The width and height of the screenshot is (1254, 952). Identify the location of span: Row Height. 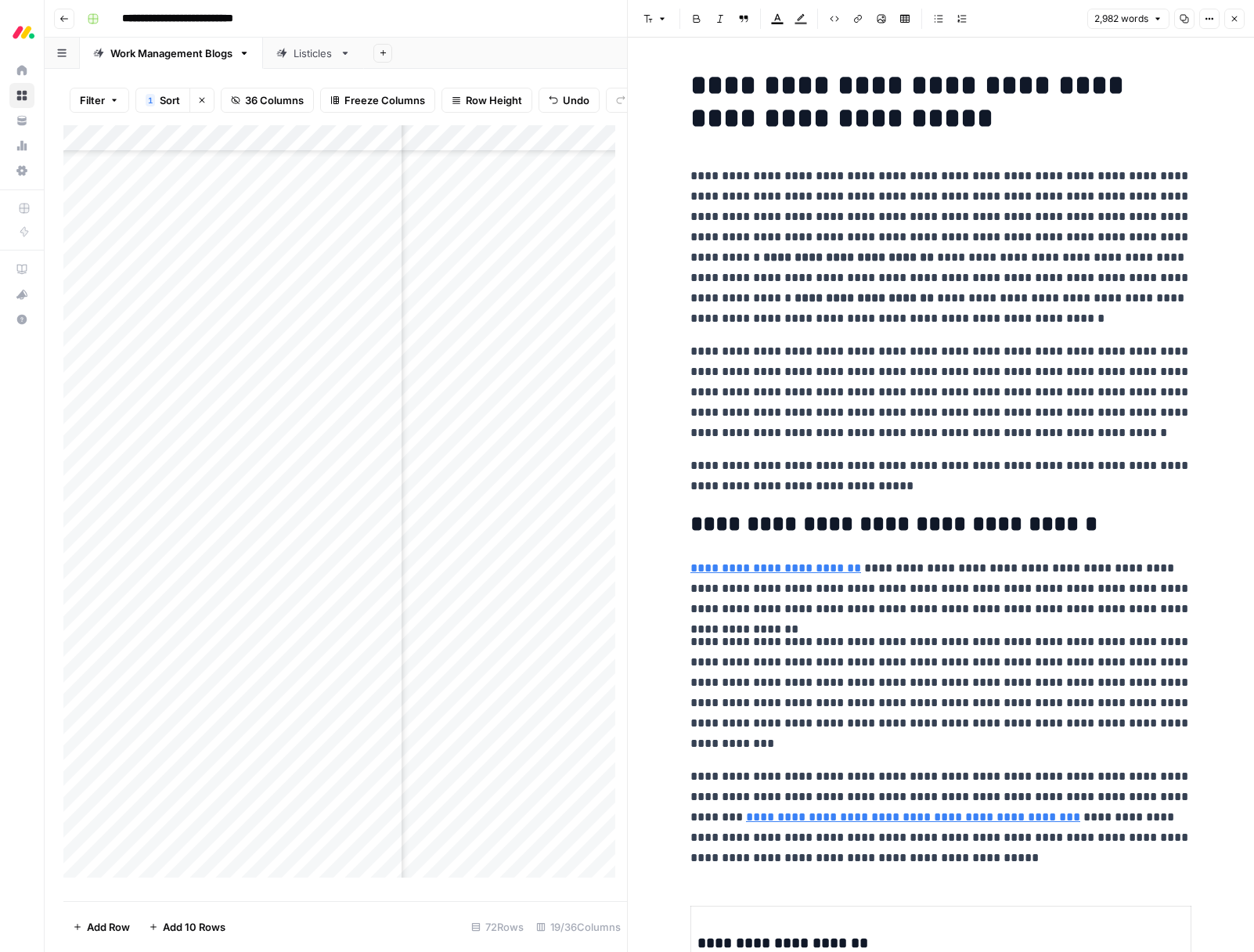
(494, 100).